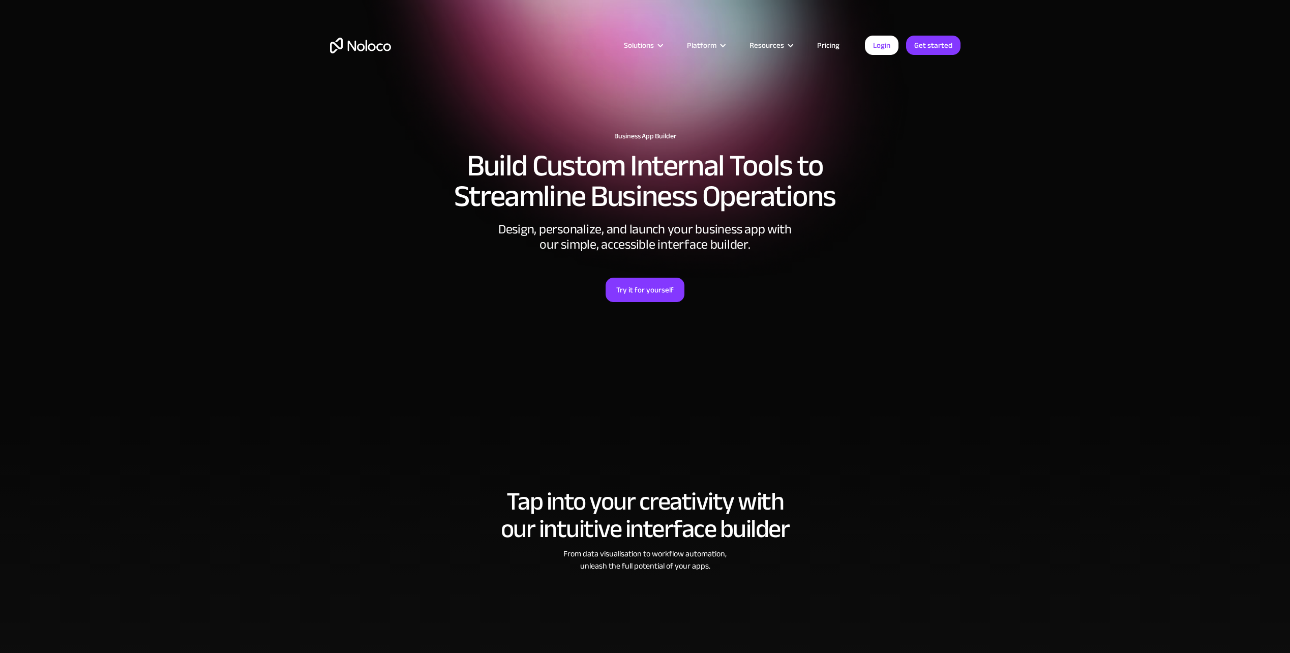 The image size is (1290, 653). I want to click on div: Design, personalize, and launch your business app with our simple, accessible interface builder., so click(645, 237).